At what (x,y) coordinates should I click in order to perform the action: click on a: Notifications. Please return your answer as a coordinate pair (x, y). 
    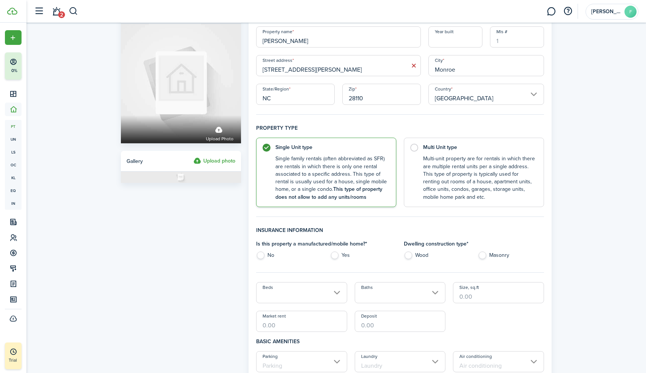
    Looking at the image, I should click on (56, 11).